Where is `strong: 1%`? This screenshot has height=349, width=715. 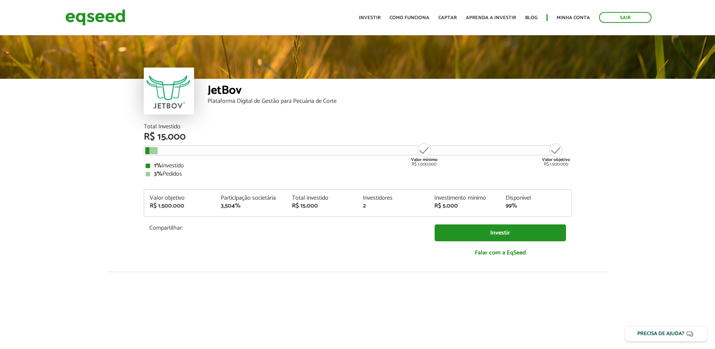
strong: 1% is located at coordinates (158, 166).